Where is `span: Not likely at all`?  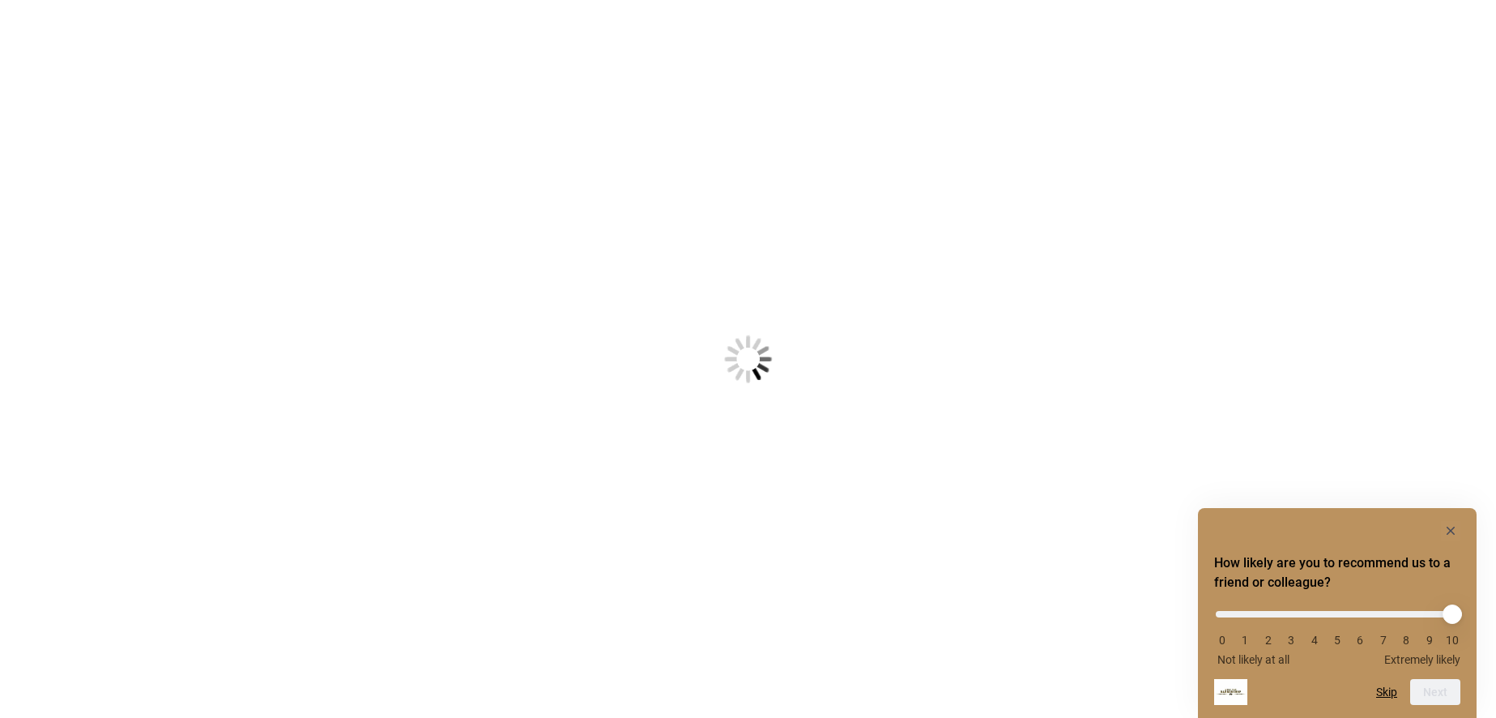
span: Not likely at all is located at coordinates (1253, 659).